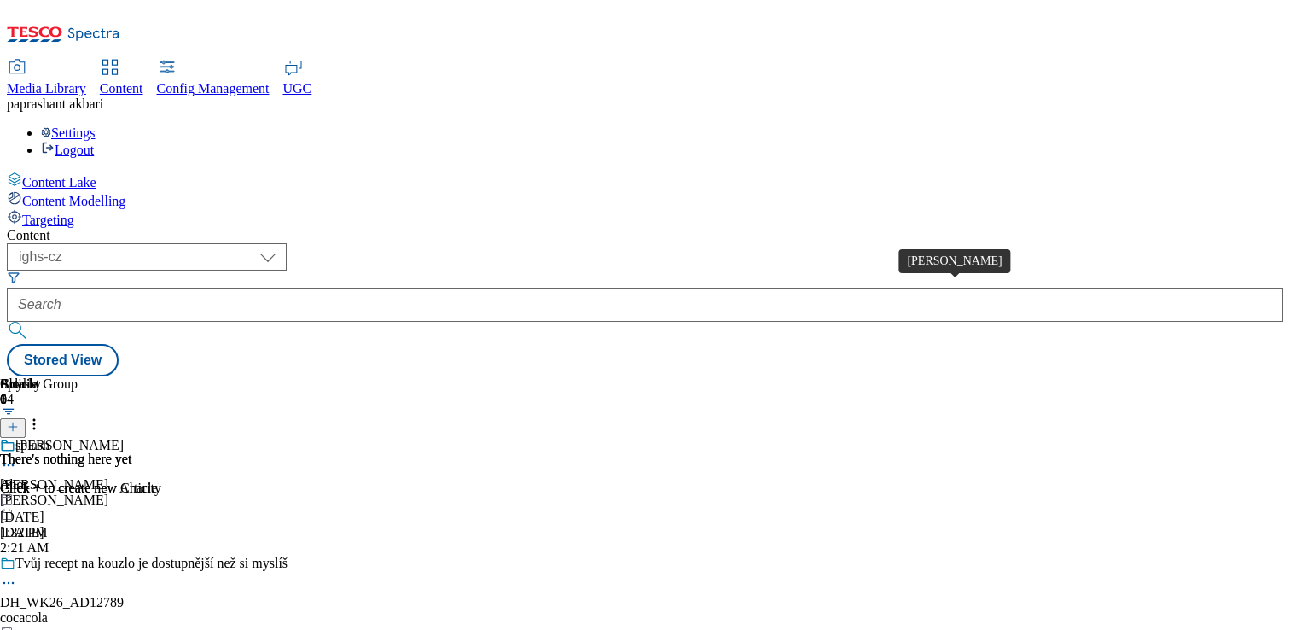 This screenshot has height=630, width=1290. Describe the element at coordinates (645, 235) in the screenshot. I see `div: Content` at that location.